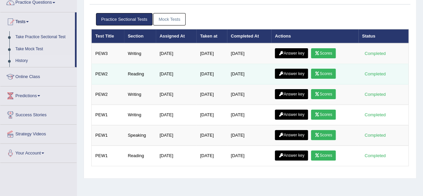 This screenshot has width=423, height=196. I want to click on th: Test Title, so click(108, 36).